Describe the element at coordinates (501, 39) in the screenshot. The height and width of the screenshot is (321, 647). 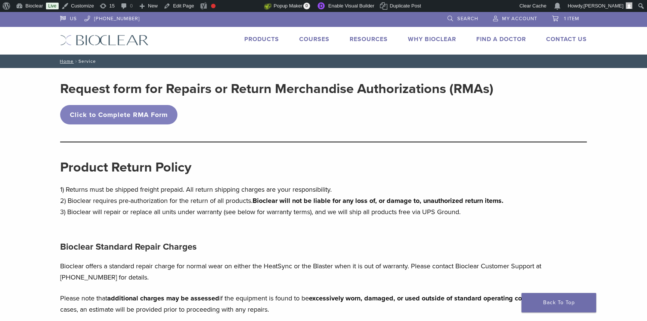
I see `a: Find A Doctor` at that location.